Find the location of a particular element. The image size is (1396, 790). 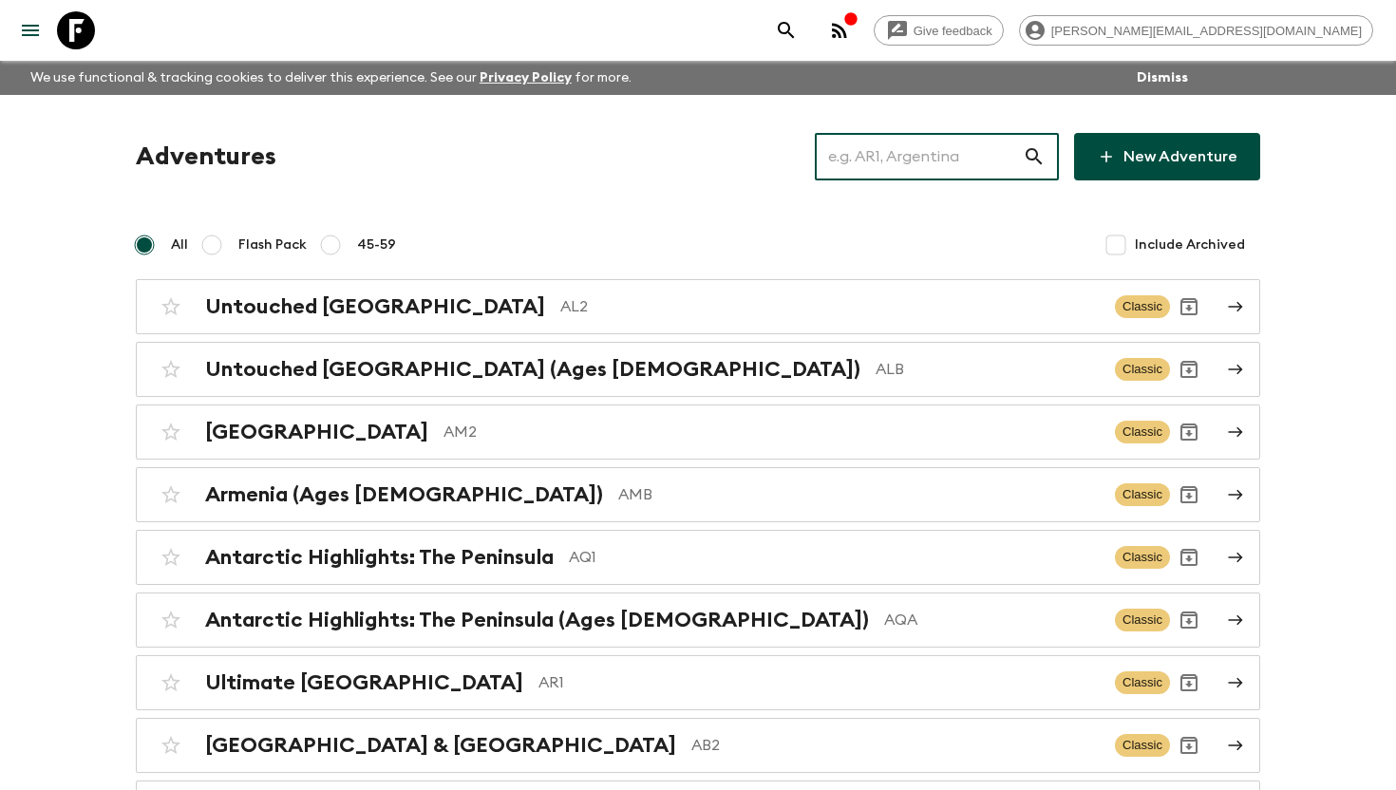

a: New Adventure is located at coordinates (1167, 157).